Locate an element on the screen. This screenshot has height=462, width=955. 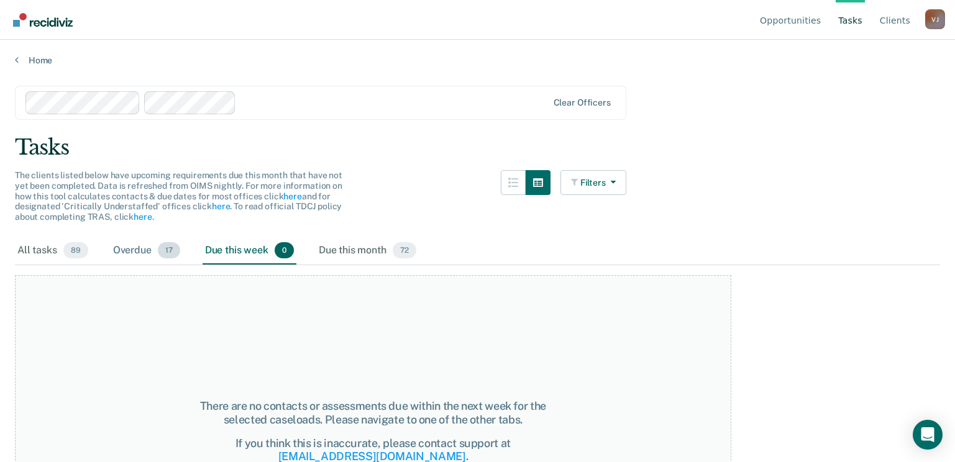
button: Profile dropdown button is located at coordinates (935, 19).